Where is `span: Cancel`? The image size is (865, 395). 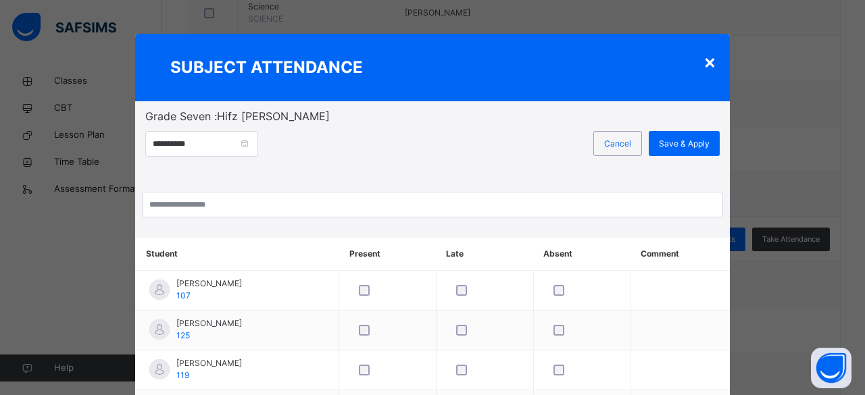
span: Cancel is located at coordinates (618, 144).